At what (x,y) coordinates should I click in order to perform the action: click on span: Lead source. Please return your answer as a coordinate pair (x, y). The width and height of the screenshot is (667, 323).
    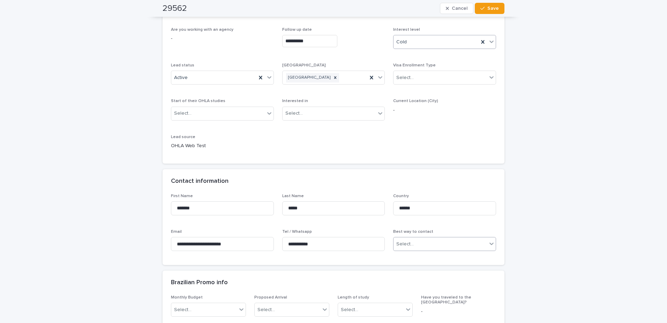
    Looking at the image, I should click on (183, 137).